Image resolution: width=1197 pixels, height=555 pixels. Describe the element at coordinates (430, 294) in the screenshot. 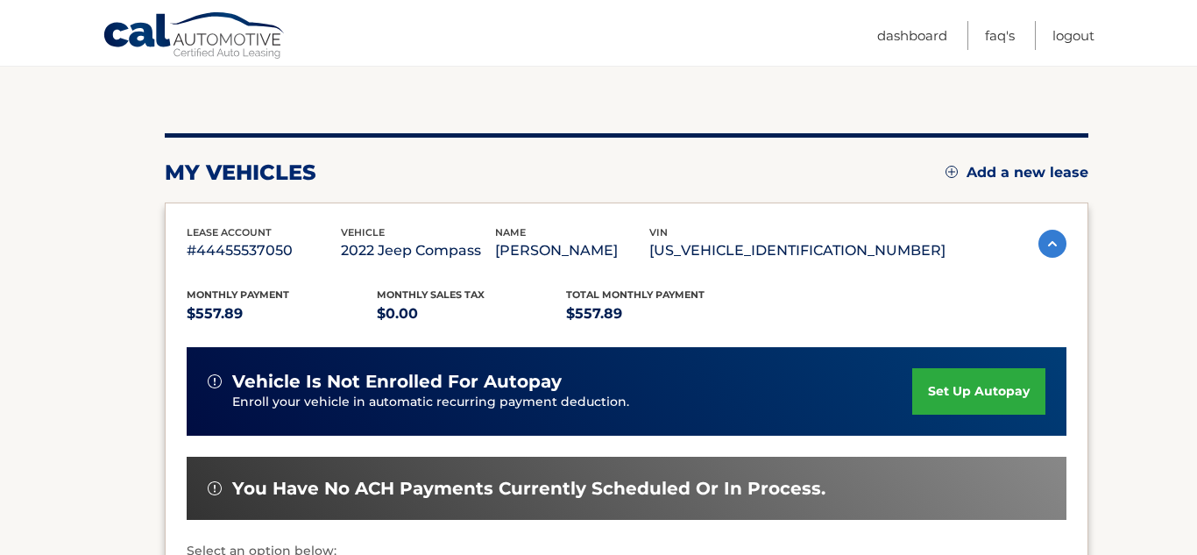

I see `span: Monthly sales Tax` at that location.